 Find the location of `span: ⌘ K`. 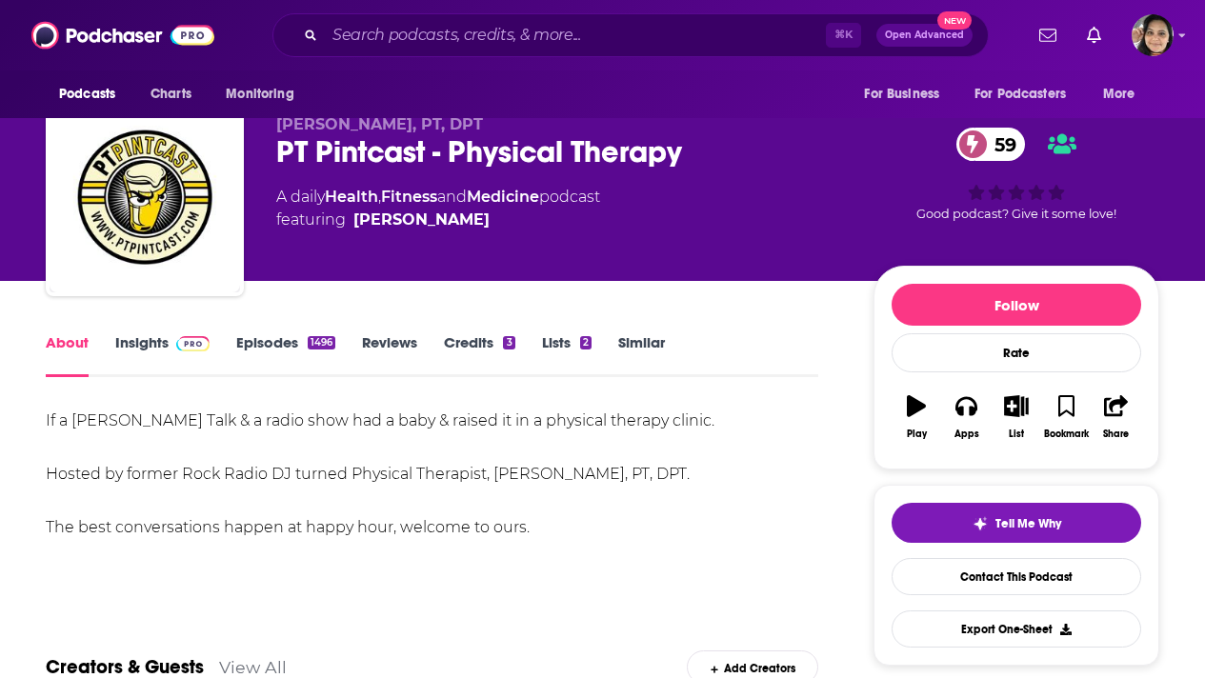

span: ⌘ K is located at coordinates (843, 35).